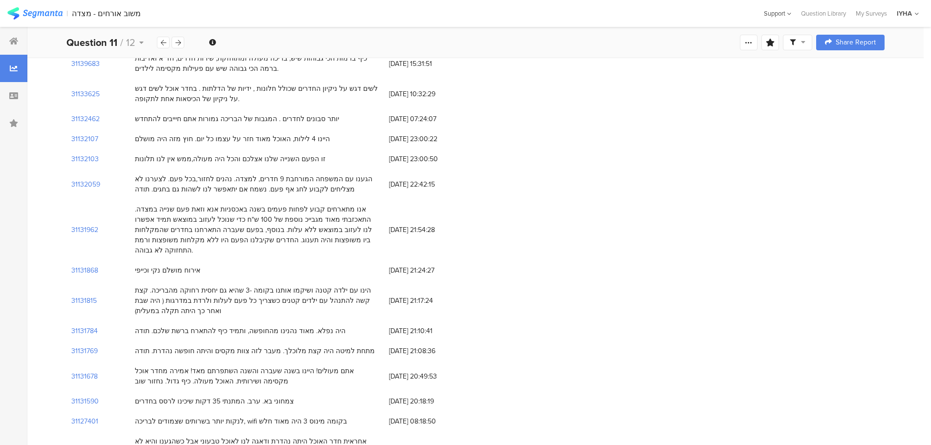 The width and height of the screenshot is (931, 445). I want to click on div: Support, so click(777, 13).